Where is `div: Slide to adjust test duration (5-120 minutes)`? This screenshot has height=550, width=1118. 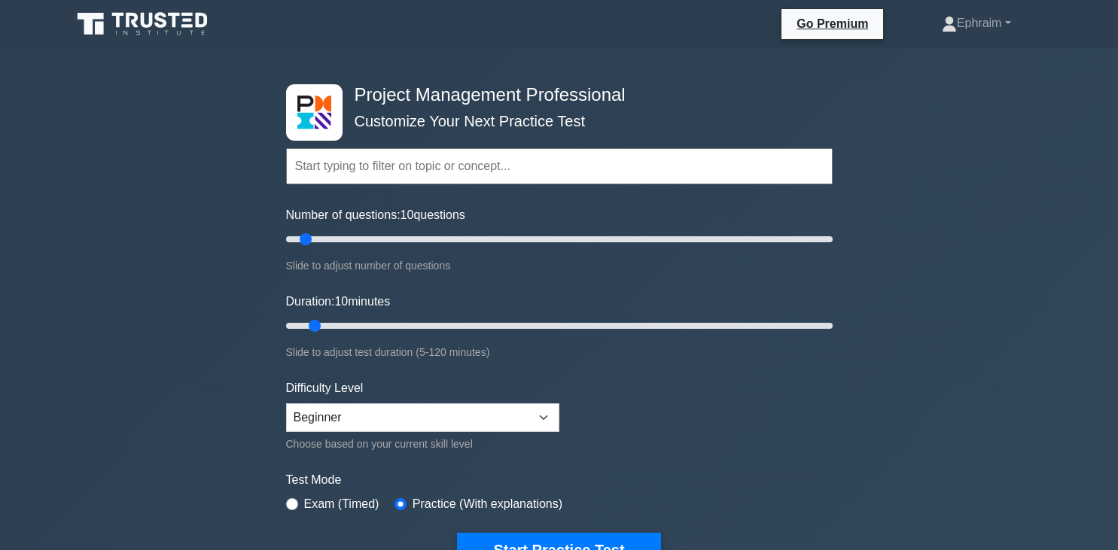
div: Slide to adjust test duration (5-120 minutes) is located at coordinates (559, 352).